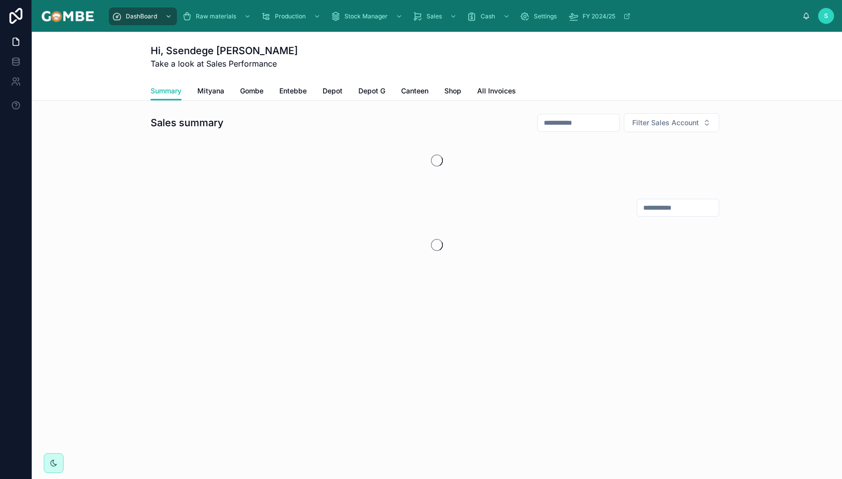 This screenshot has width=842, height=479. I want to click on a: Entebbe, so click(293, 92).